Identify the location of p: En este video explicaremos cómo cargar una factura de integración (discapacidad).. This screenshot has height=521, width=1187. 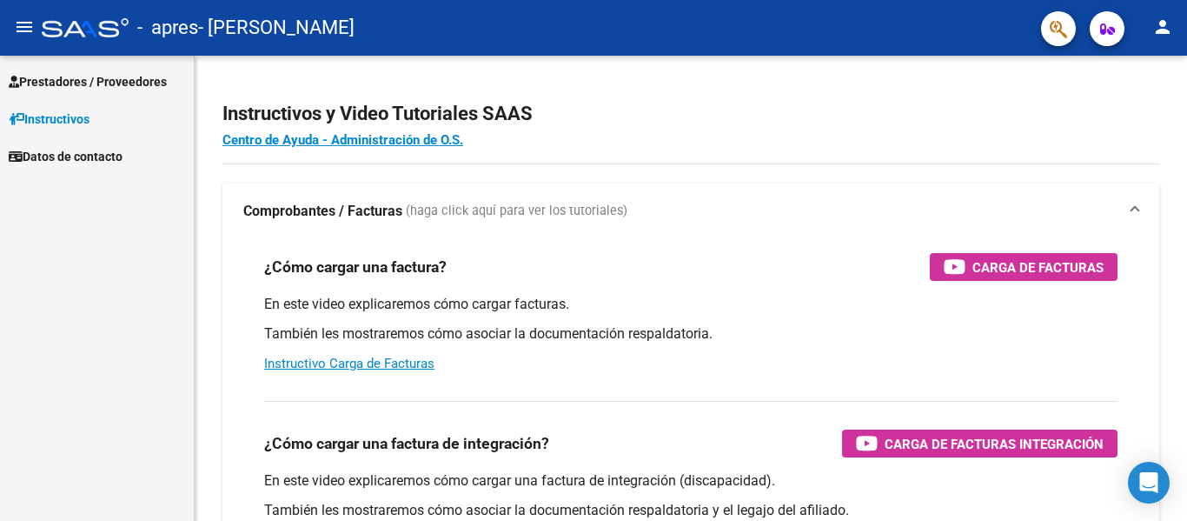
(691, 481).